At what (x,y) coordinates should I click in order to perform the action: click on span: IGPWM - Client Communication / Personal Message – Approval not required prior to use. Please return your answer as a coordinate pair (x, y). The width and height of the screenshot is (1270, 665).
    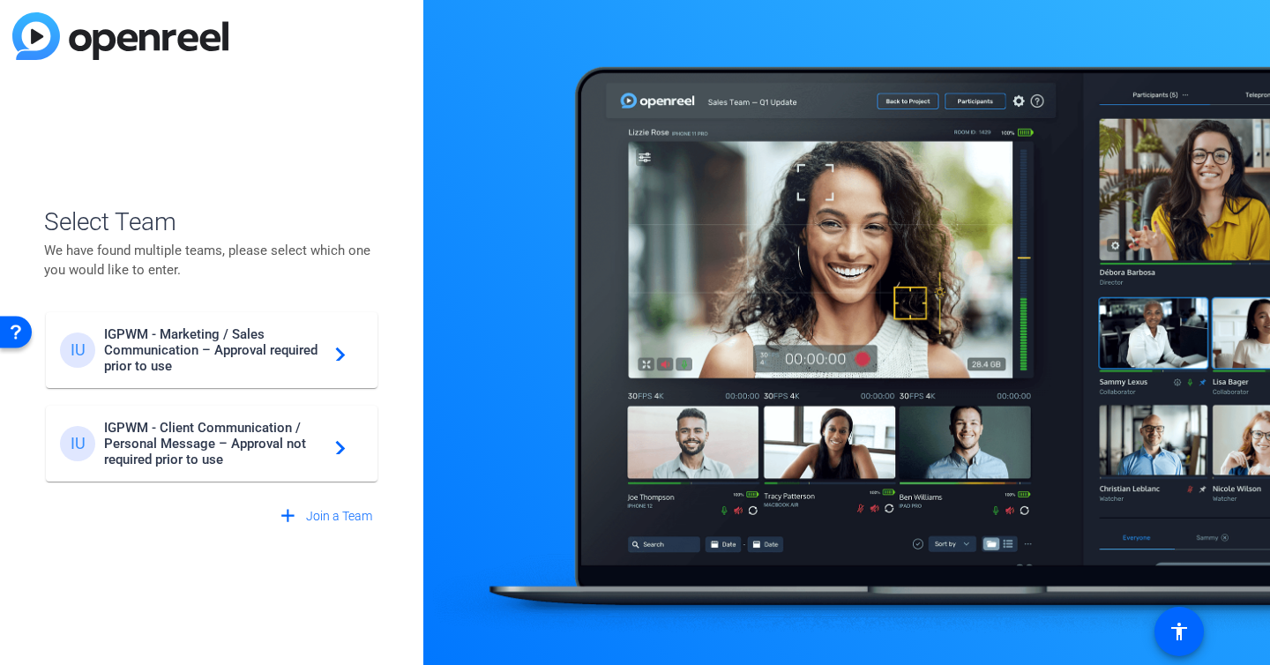
    Looking at the image, I should click on (214, 444).